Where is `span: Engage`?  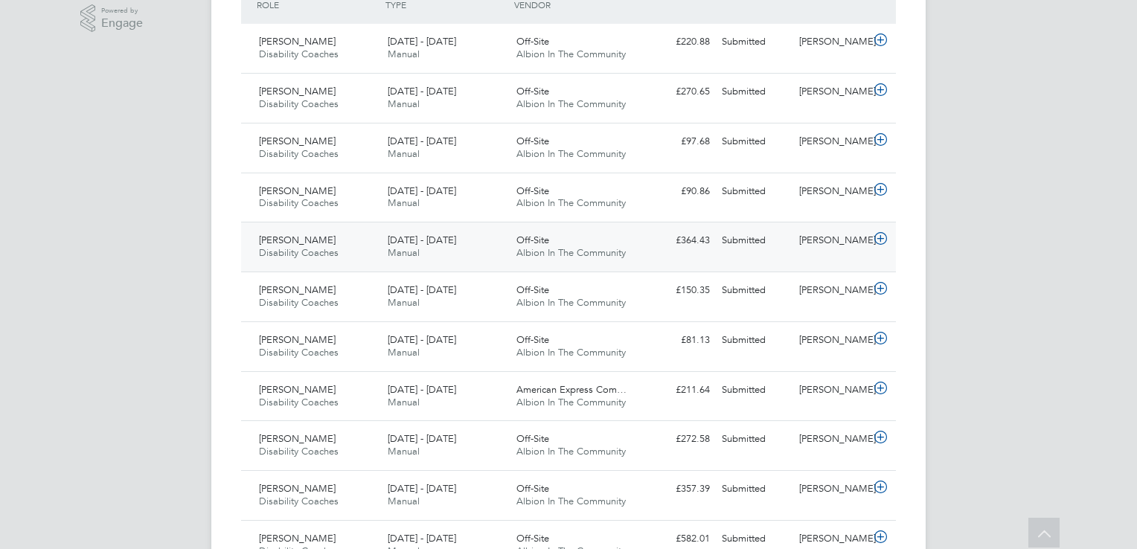
span: Engage is located at coordinates (122, 23).